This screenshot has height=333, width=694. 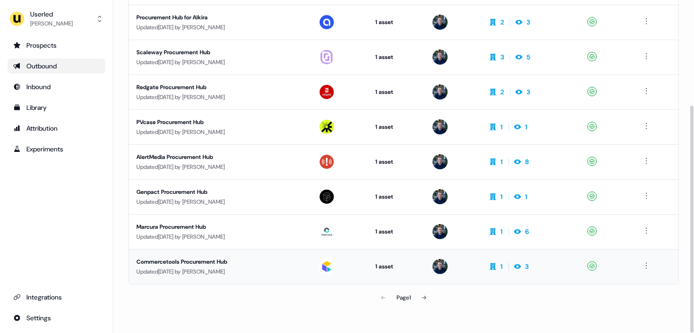 What do you see at coordinates (56, 87) in the screenshot?
I see `div: Inbound` at bounding box center [56, 87].